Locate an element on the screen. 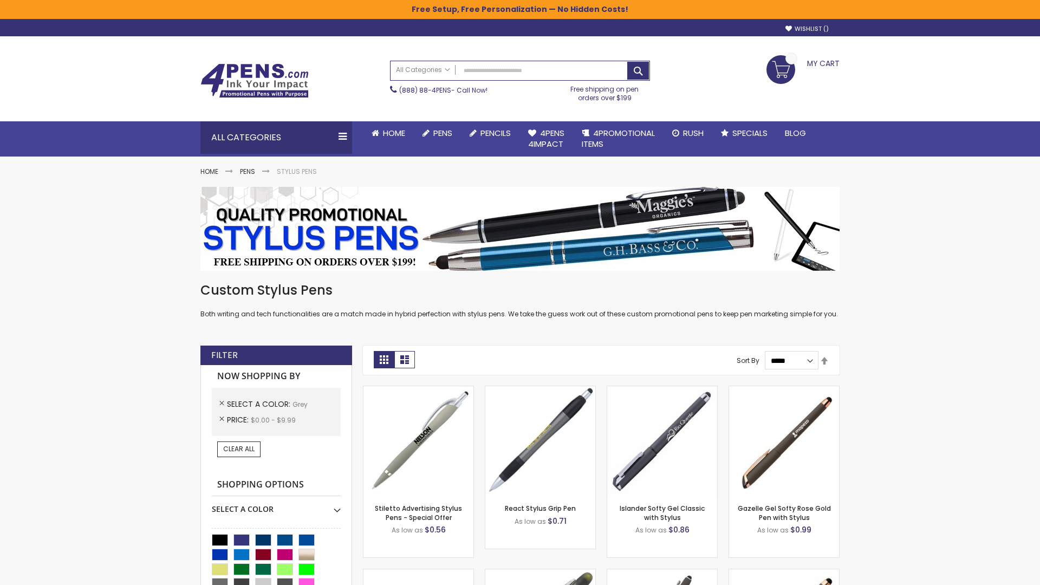 The width and height of the screenshot is (1040, 585). img: Islander Softy Gel Classic with Stylus-Grey is located at coordinates (662, 441).